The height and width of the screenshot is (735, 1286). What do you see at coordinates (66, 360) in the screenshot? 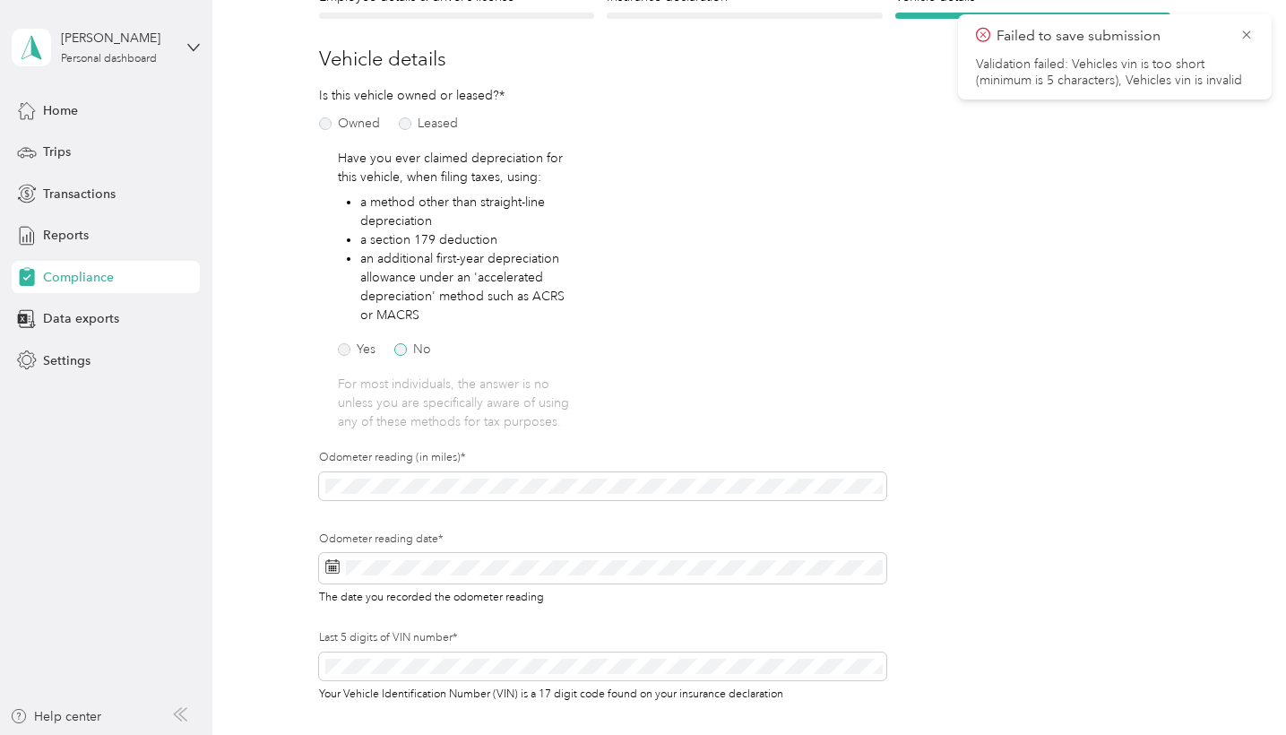
I see `span: Settings` at bounding box center [66, 360].